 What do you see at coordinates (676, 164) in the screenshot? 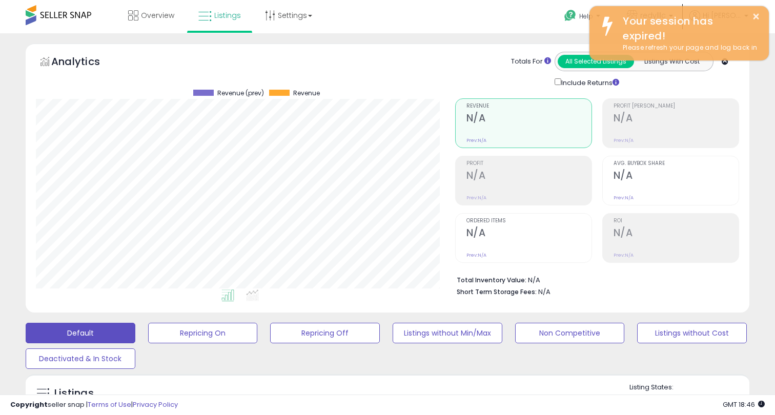
I see `span: Avg. Buybox Share` at bounding box center [676, 164].